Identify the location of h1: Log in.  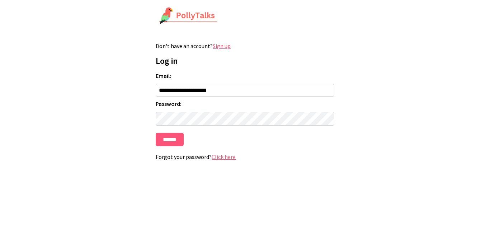
(245, 61).